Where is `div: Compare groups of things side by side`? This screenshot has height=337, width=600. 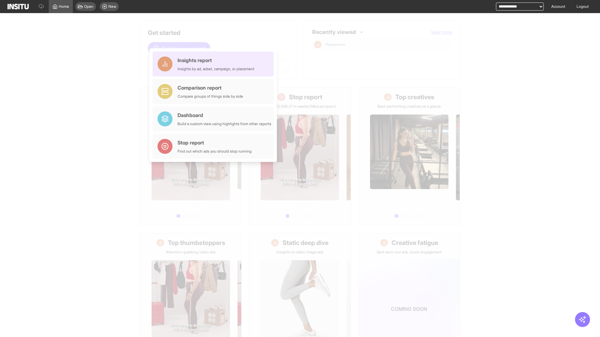 div: Compare groups of things side by side is located at coordinates (210, 97).